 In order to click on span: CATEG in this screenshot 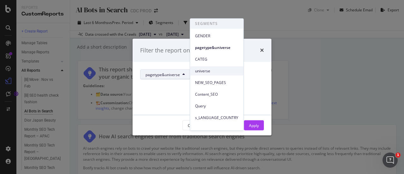, I will do `click(216, 59)`.